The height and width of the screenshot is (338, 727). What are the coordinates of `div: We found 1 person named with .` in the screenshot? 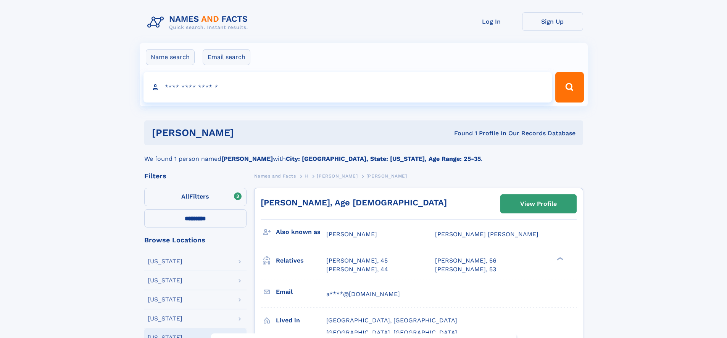 It's located at (363, 154).